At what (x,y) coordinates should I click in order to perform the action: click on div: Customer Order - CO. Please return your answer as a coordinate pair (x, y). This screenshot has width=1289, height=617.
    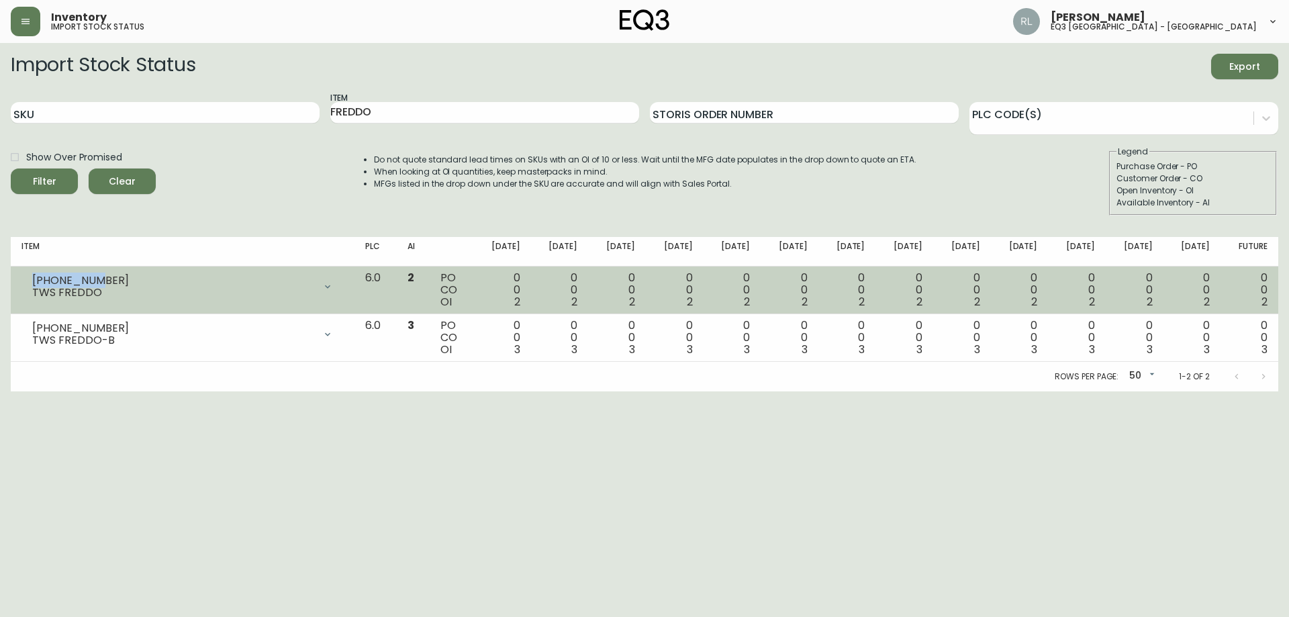
    Looking at the image, I should click on (1193, 179).